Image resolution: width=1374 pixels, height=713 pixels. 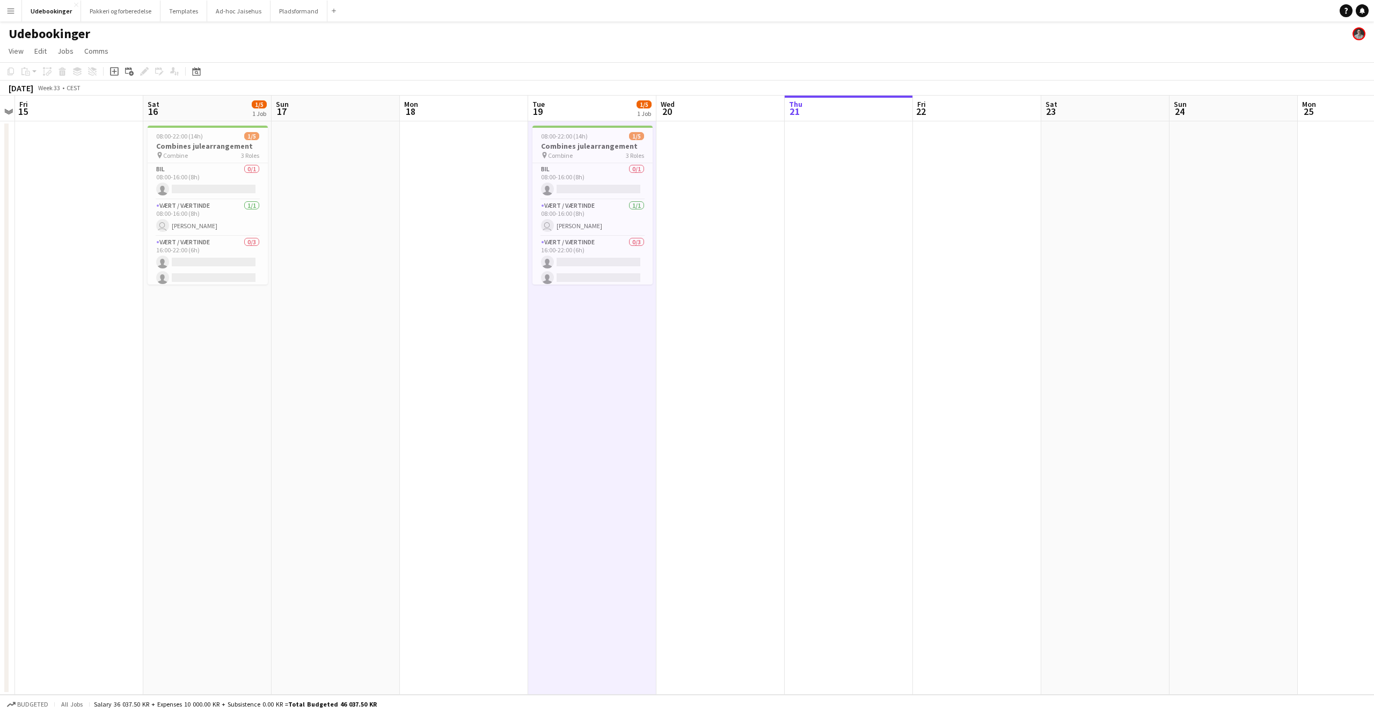 What do you see at coordinates (23, 111) in the screenshot?
I see `span: 15` at bounding box center [23, 111].